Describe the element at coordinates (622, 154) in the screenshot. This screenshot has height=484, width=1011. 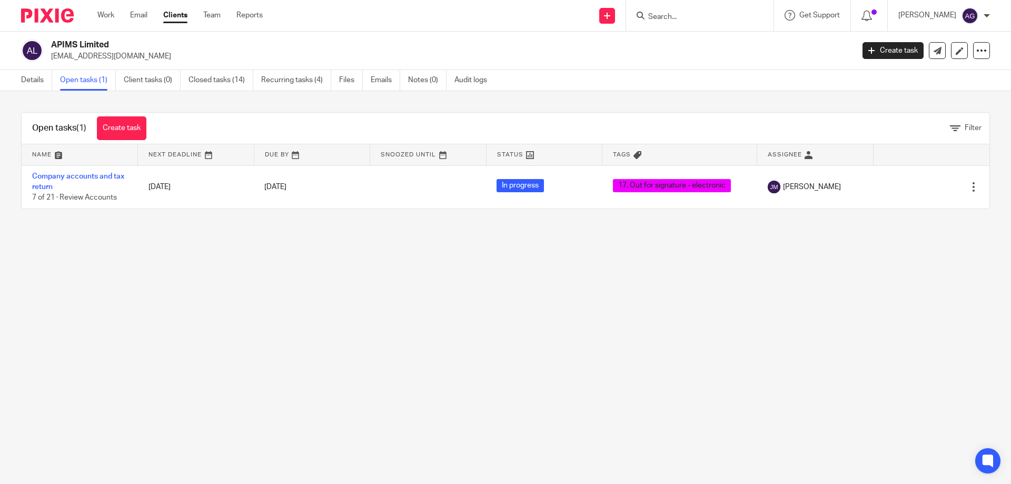
I see `span: Tags` at that location.